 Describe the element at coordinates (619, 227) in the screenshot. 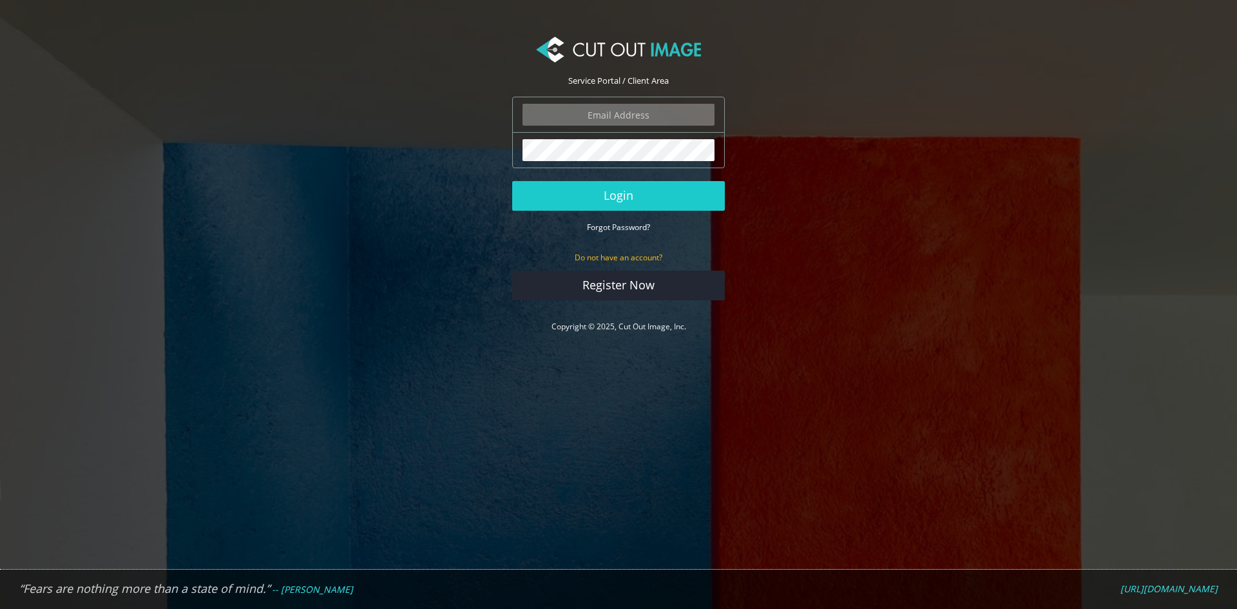

I see `a: Forgot Password?` at that location.